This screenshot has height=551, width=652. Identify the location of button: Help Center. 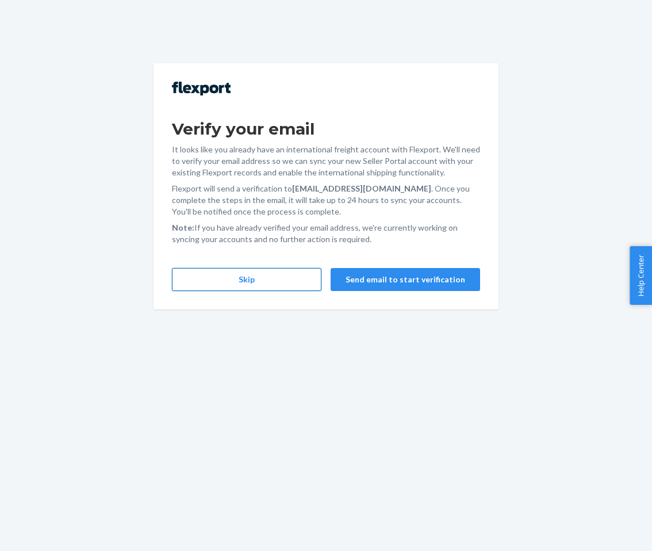
(641, 276).